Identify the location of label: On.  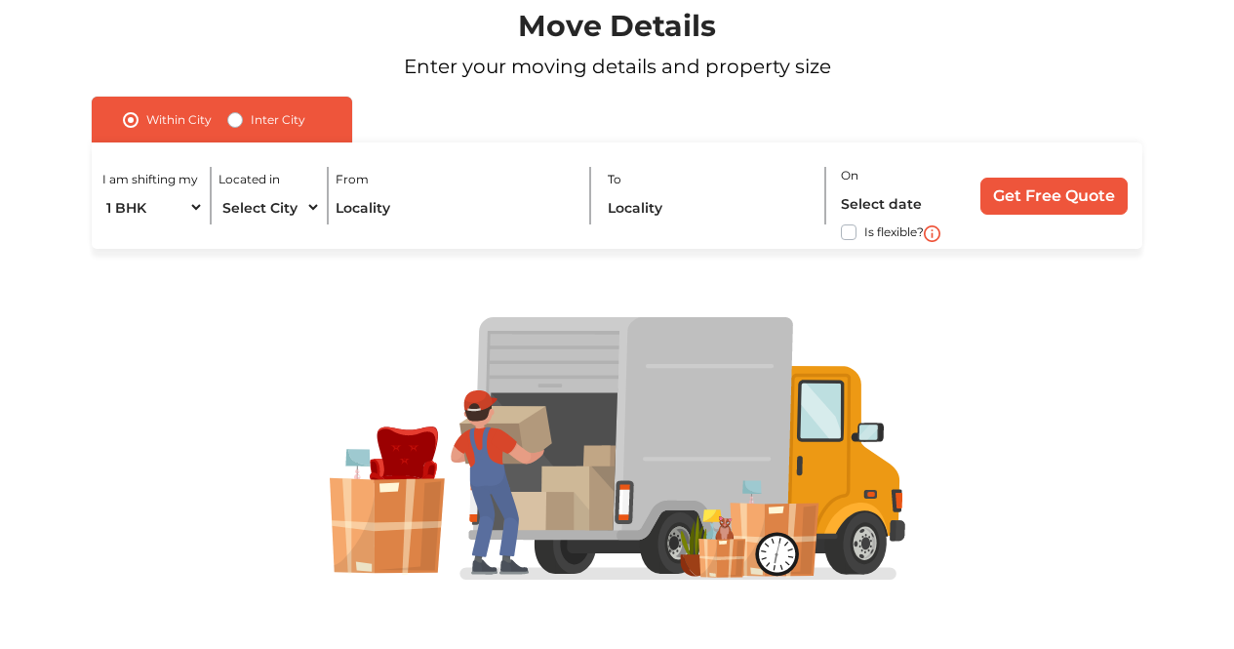
(850, 176).